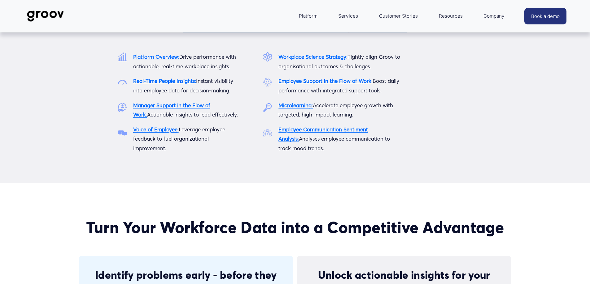 The height and width of the screenshot is (284, 590). Describe the element at coordinates (325, 81) in the screenshot. I see `strong: Employee Support in the Flow of Work` at that location.